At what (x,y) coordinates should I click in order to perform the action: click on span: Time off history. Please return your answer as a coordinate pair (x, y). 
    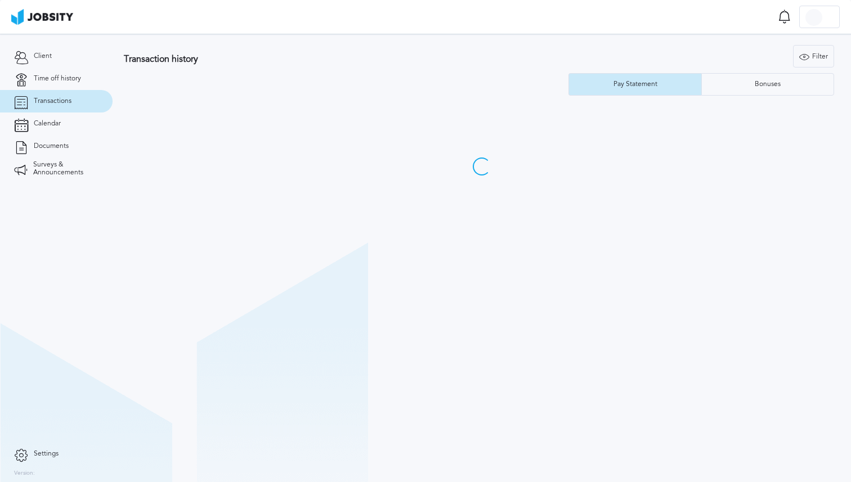
    Looking at the image, I should click on (57, 79).